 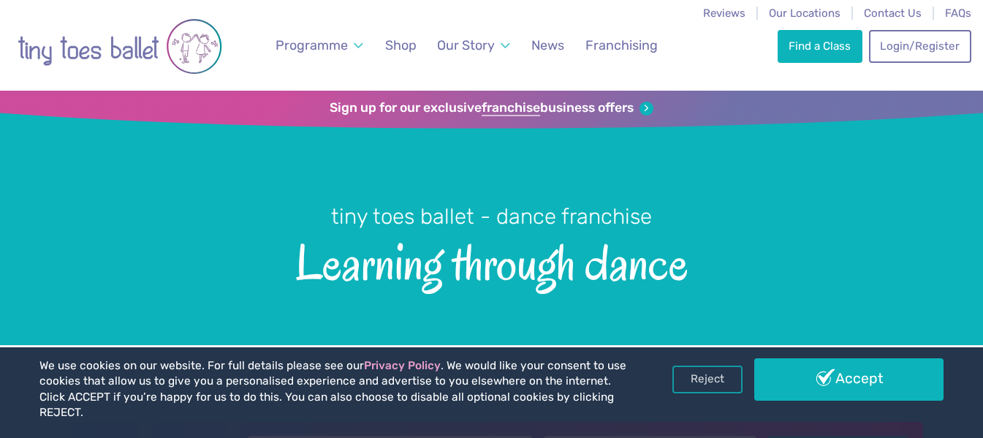 What do you see at coordinates (848, 379) in the screenshot?
I see `a: Accept` at bounding box center [848, 379].